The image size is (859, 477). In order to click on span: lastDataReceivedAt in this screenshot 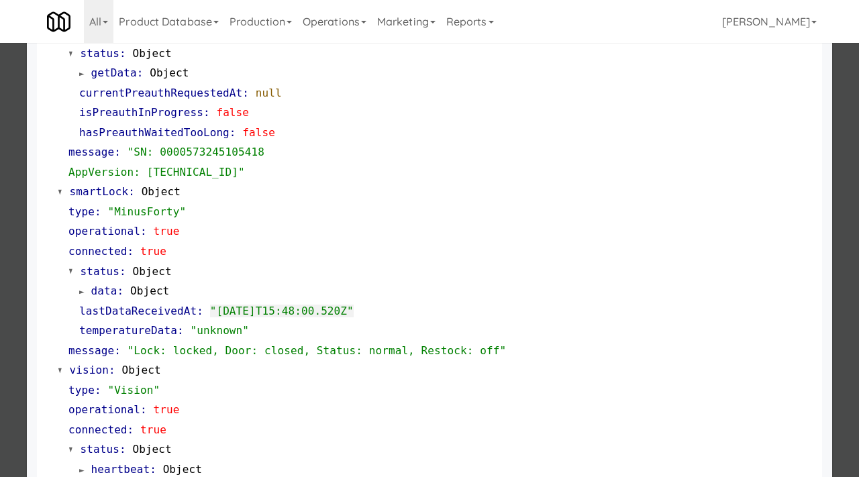, I will do `click(138, 311)`.